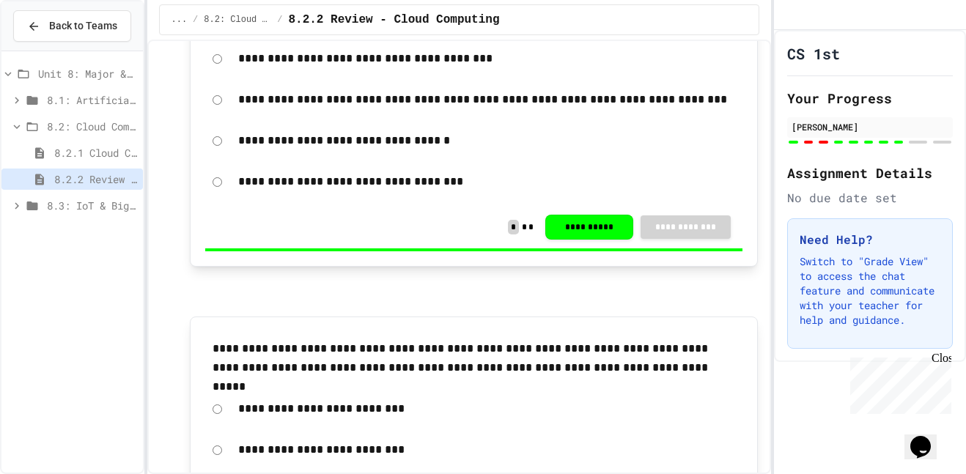 This screenshot has width=966, height=474. Describe the element at coordinates (870, 291) in the screenshot. I see `p: Switch to "Grade View" to access the chat feature and communicate with your teacher for help and ...` at that location.